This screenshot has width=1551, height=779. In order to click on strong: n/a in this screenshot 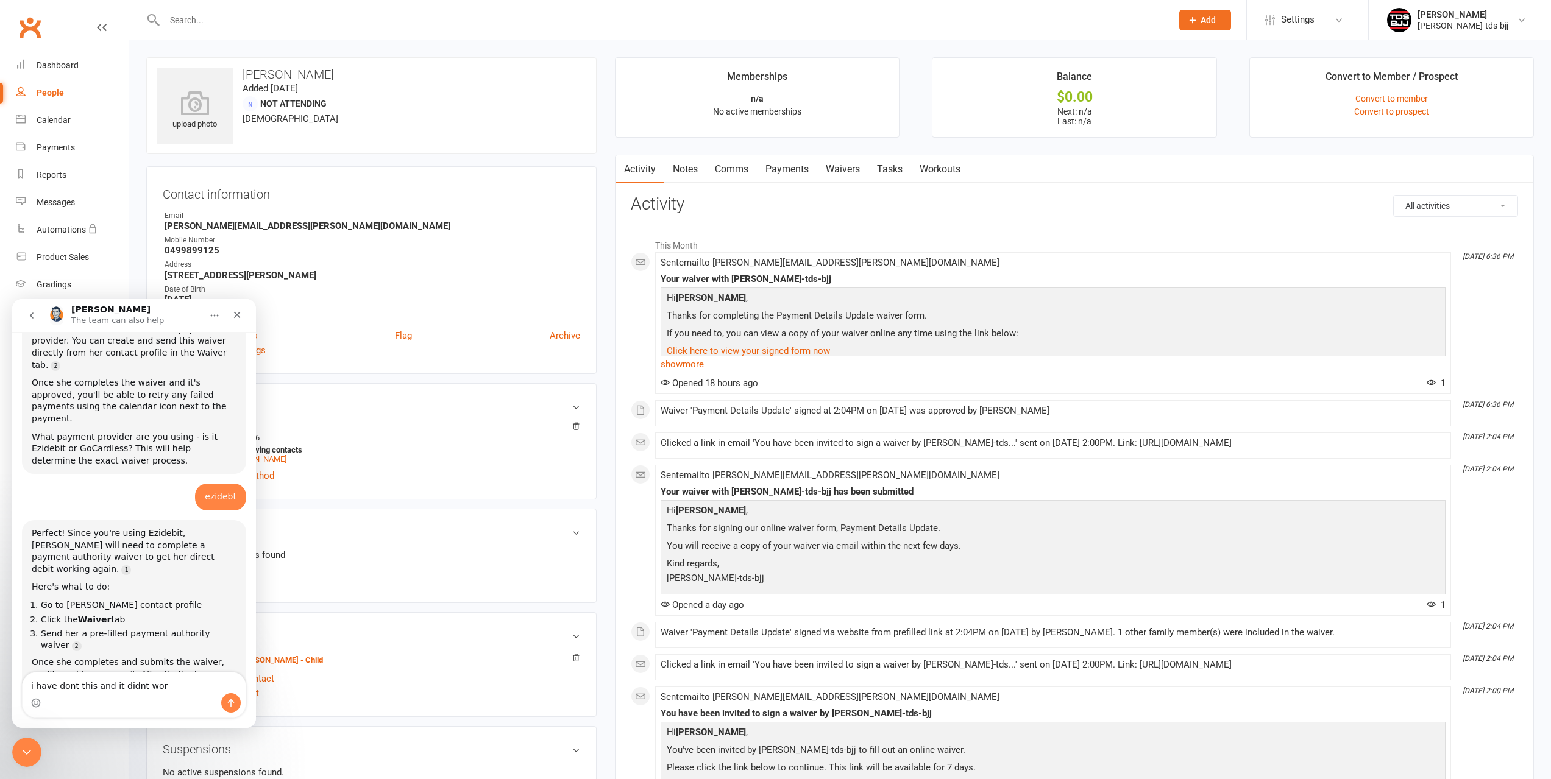, I will do `click(757, 99)`.